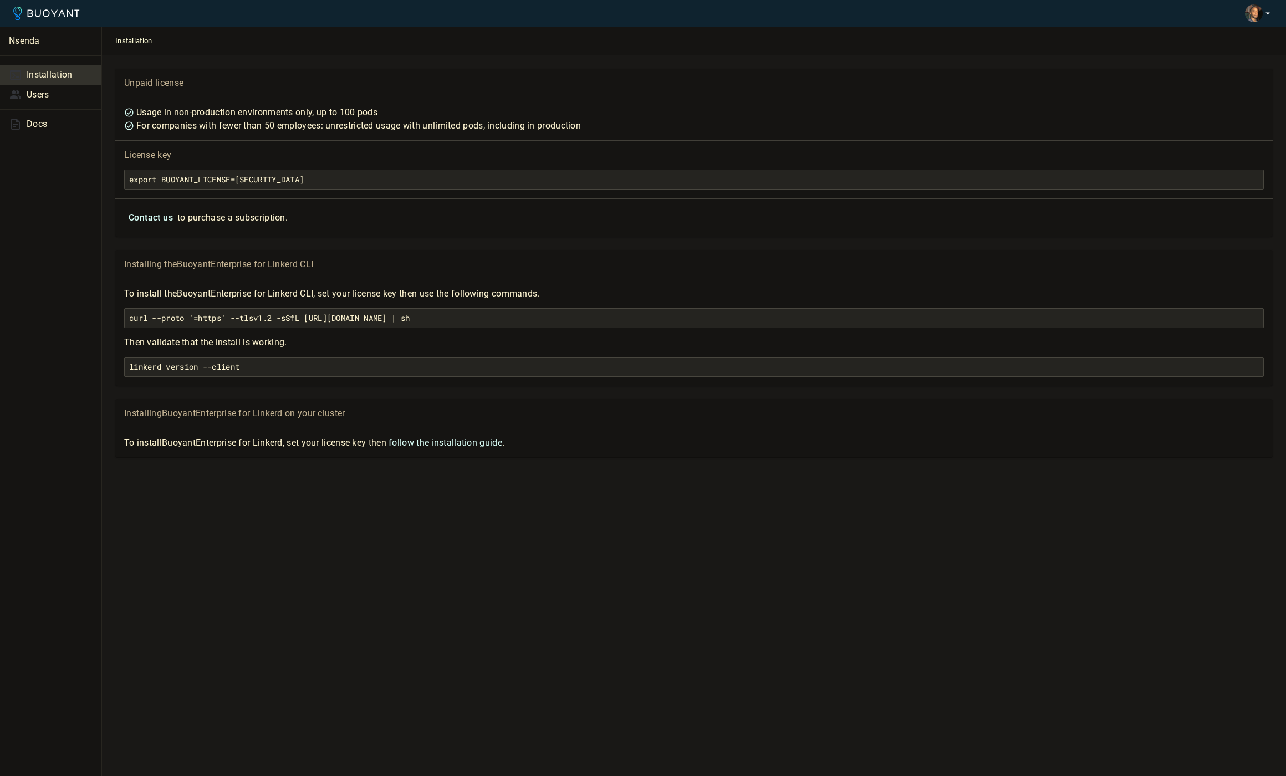 Image resolution: width=1286 pixels, height=776 pixels. What do you see at coordinates (694, 343) in the screenshot?
I see `p: Then validate that the install is working.` at bounding box center [694, 343].